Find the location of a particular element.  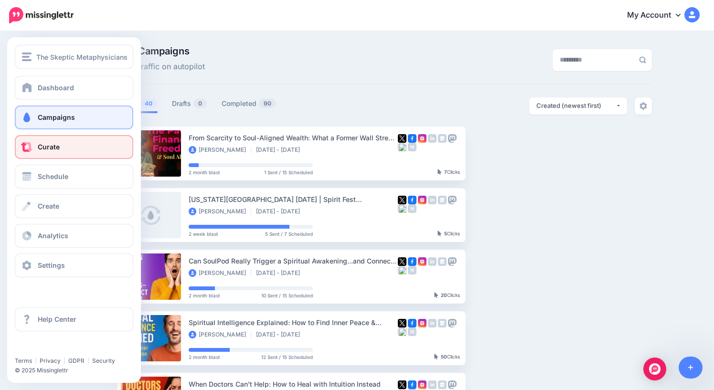

span: 2 week blast is located at coordinates (203, 234).